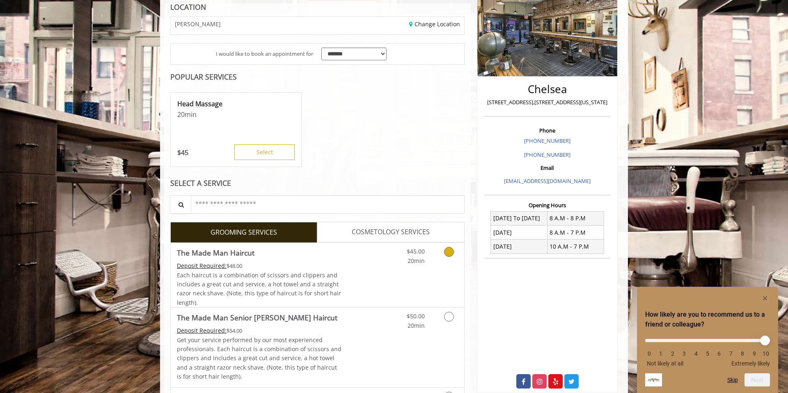 This screenshot has width=788, height=393. Describe the element at coordinates (707, 320) in the screenshot. I see `h2: How likely are you to recommend us to a friend or colleague? Select an option from 0 to 10, with ...` at that location.